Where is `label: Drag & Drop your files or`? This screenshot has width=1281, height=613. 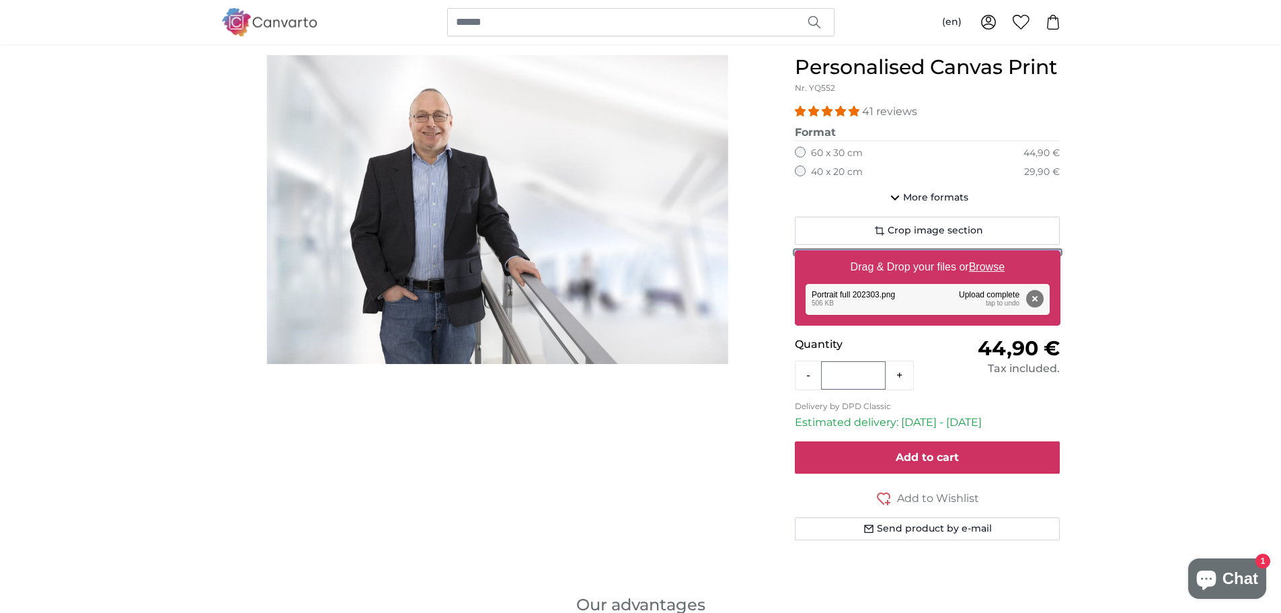
label: Drag & Drop your files or is located at coordinates (927, 267).